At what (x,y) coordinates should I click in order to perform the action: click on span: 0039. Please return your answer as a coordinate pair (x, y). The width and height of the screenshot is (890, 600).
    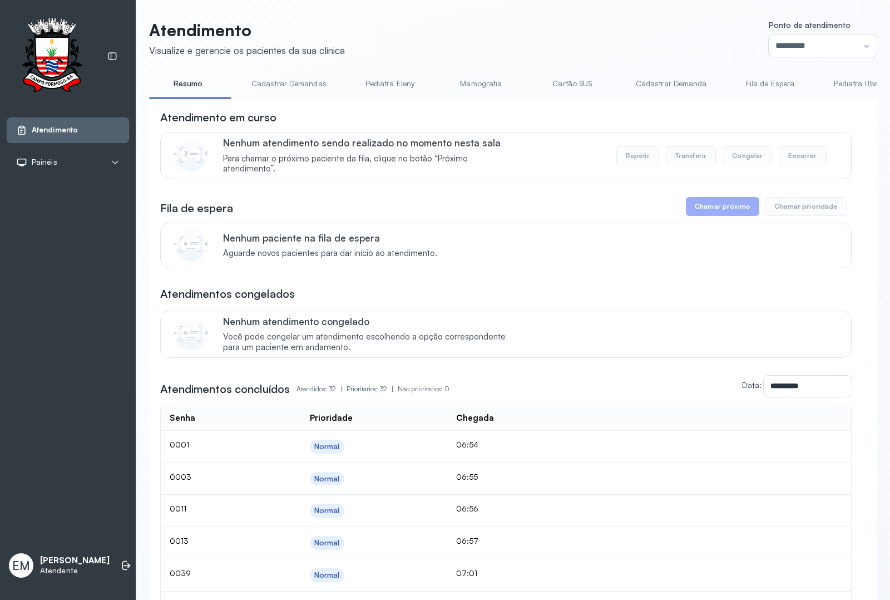
    Looking at the image, I should click on (180, 572).